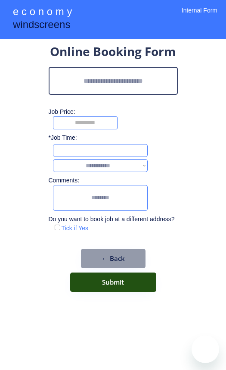  What do you see at coordinates (75, 228) in the screenshot?
I see `label: Tick if Yes` at bounding box center [75, 228].